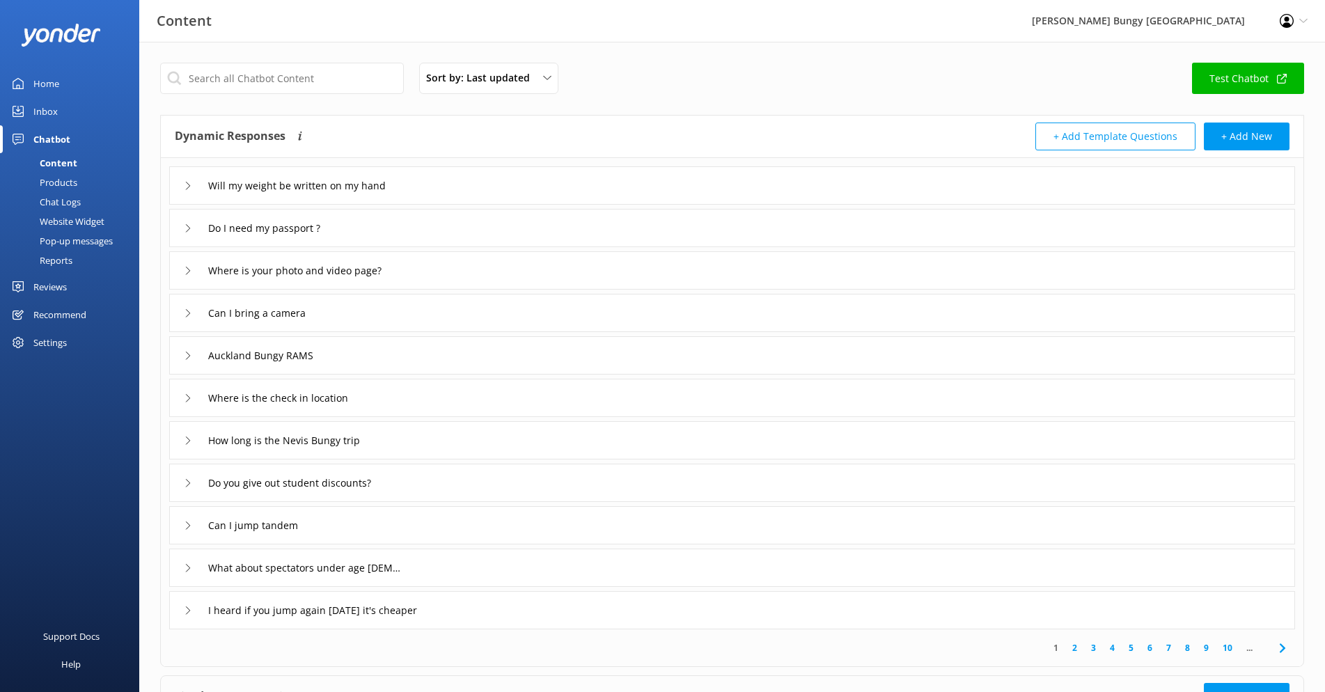 Image resolution: width=1325 pixels, height=692 pixels. I want to click on a: 2, so click(1074, 647).